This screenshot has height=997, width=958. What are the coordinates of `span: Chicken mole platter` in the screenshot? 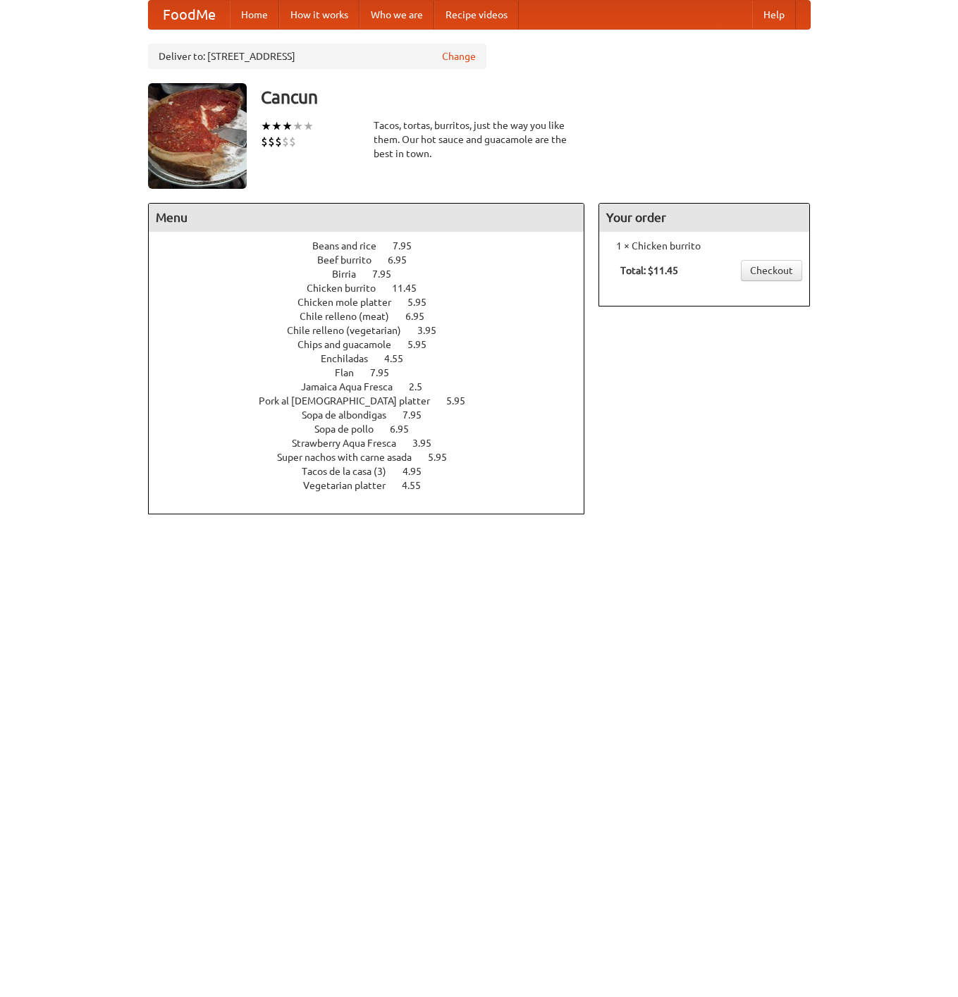 It's located at (351, 302).